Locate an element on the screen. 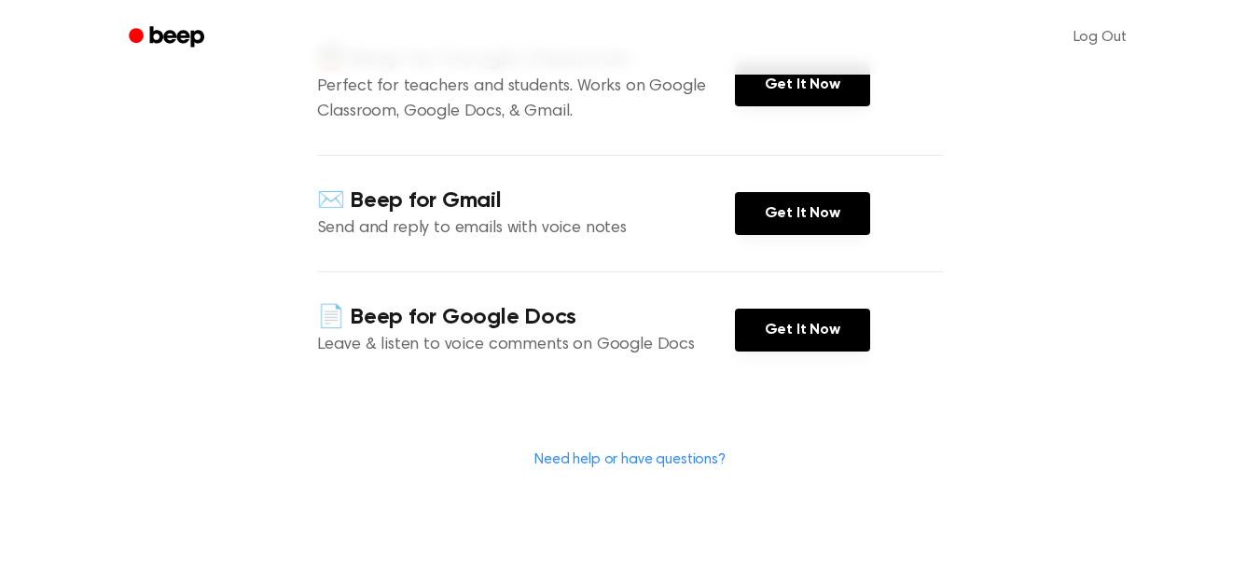 The width and height of the screenshot is (1260, 566). p: Send and reply to emails with voice notes is located at coordinates (526, 229).